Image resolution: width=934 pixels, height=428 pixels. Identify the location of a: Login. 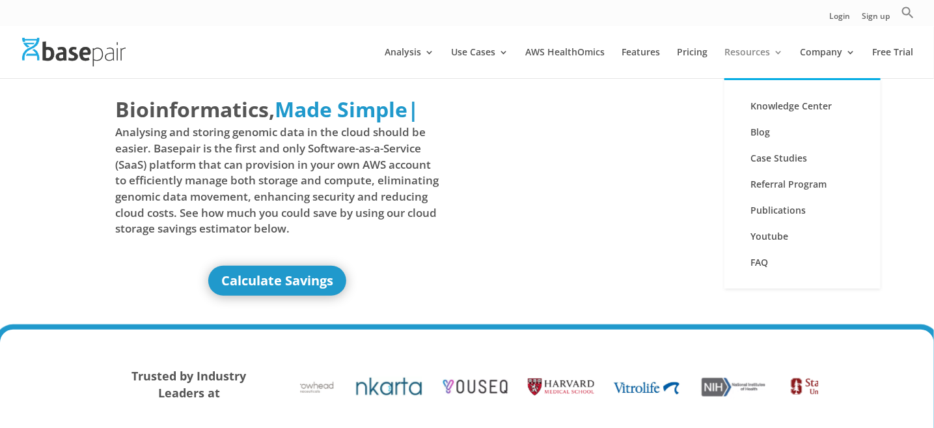
(840, 19).